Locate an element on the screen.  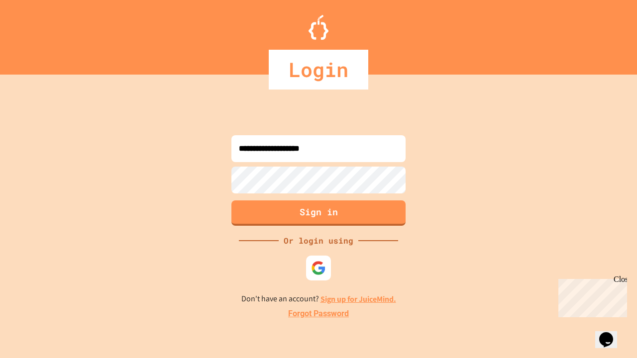
img: Logo.svg is located at coordinates (318, 27).